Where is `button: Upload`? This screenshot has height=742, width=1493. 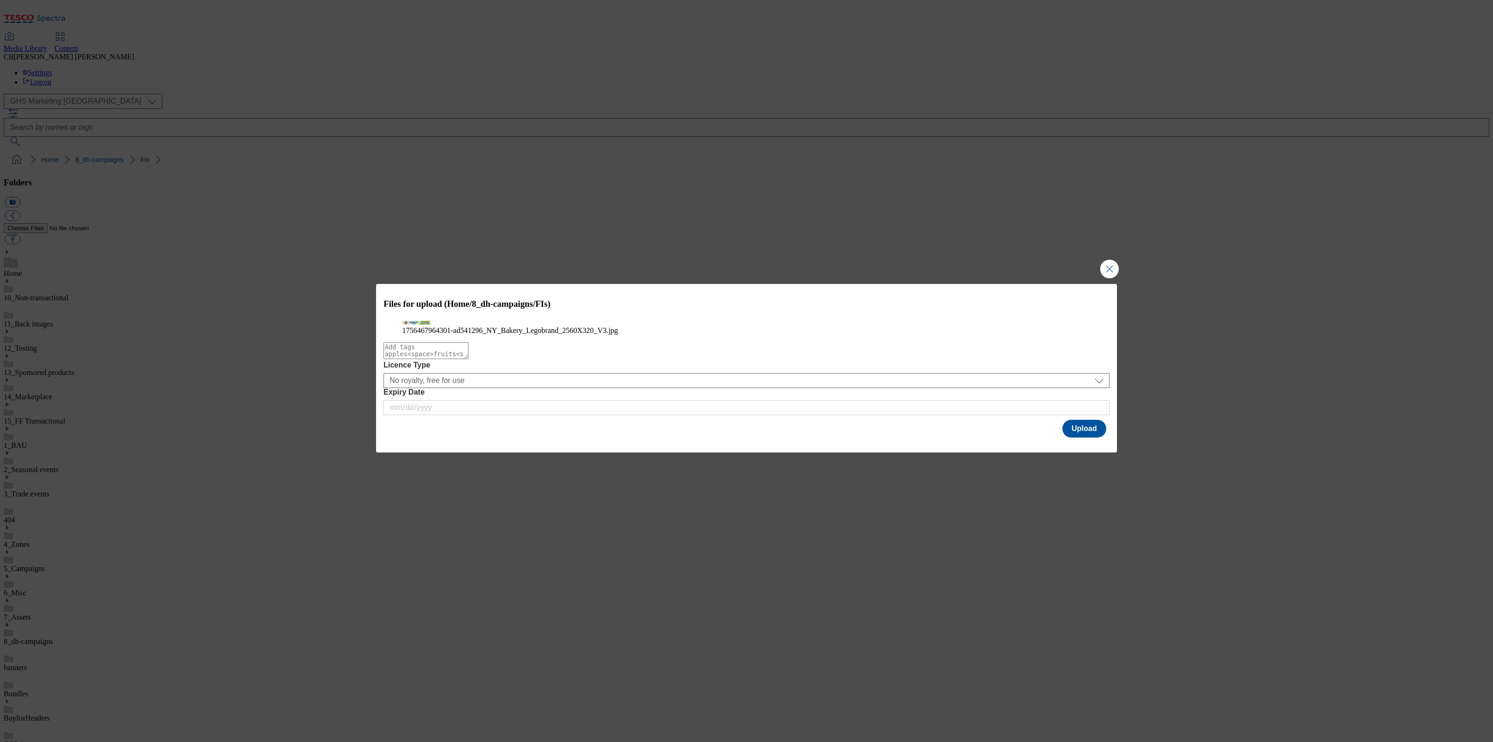 button: Upload is located at coordinates (1085, 428).